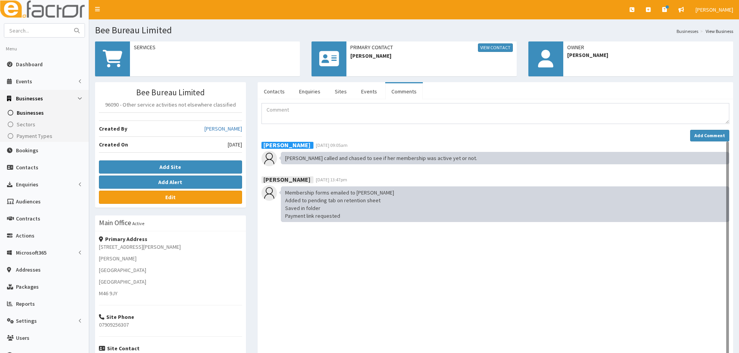 The image size is (739, 353). I want to click on a: Contacts, so click(274, 91).